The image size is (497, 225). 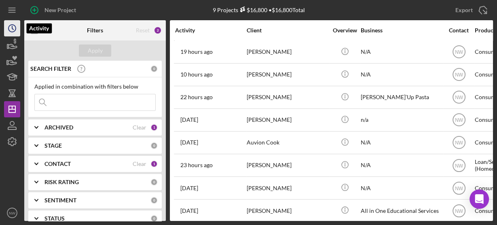 What do you see at coordinates (345, 30) in the screenshot?
I see `div: Overview` at bounding box center [345, 30].